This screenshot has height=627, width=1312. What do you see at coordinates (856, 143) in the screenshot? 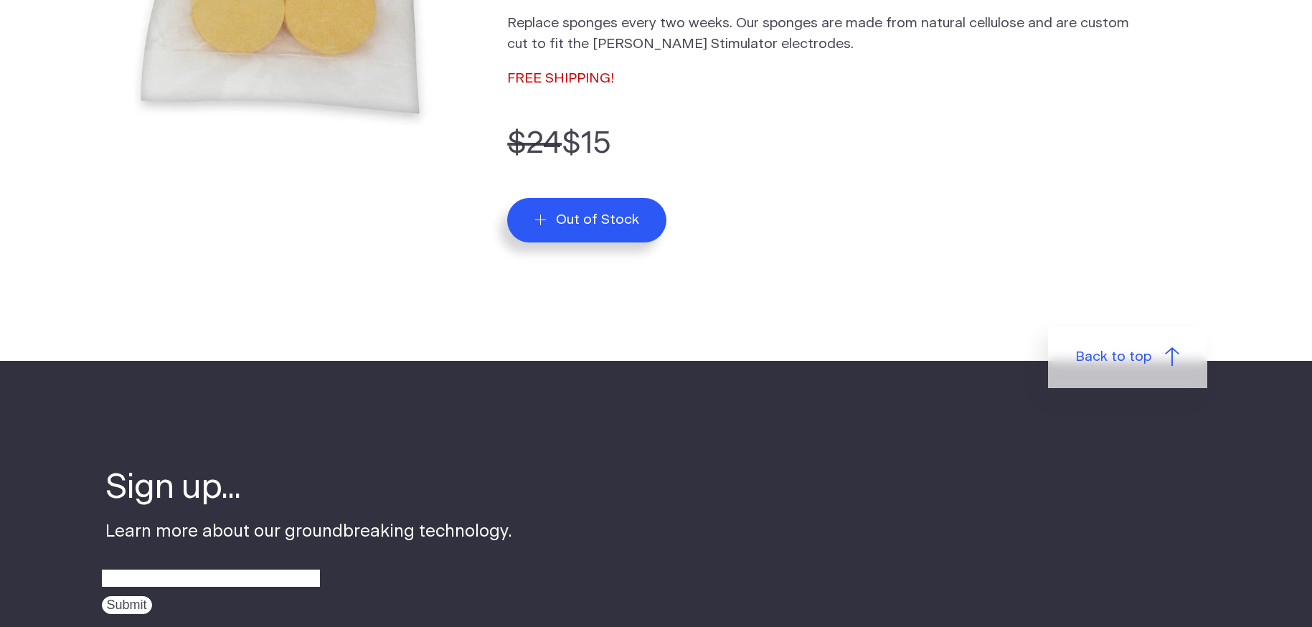
I see `p: $15` at bounding box center [856, 143].